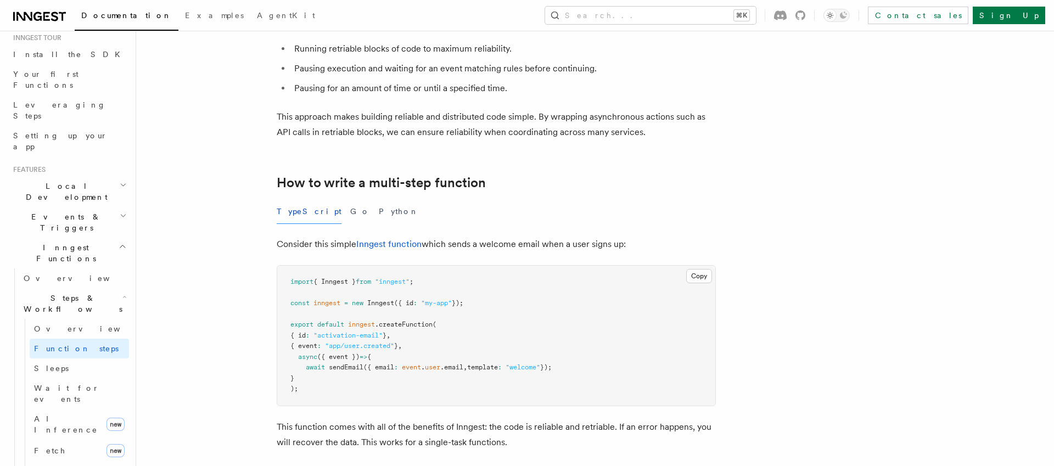 The height and width of the screenshot is (466, 1054). What do you see at coordinates (79, 349) in the screenshot?
I see `a: Function steps` at bounding box center [79, 349].